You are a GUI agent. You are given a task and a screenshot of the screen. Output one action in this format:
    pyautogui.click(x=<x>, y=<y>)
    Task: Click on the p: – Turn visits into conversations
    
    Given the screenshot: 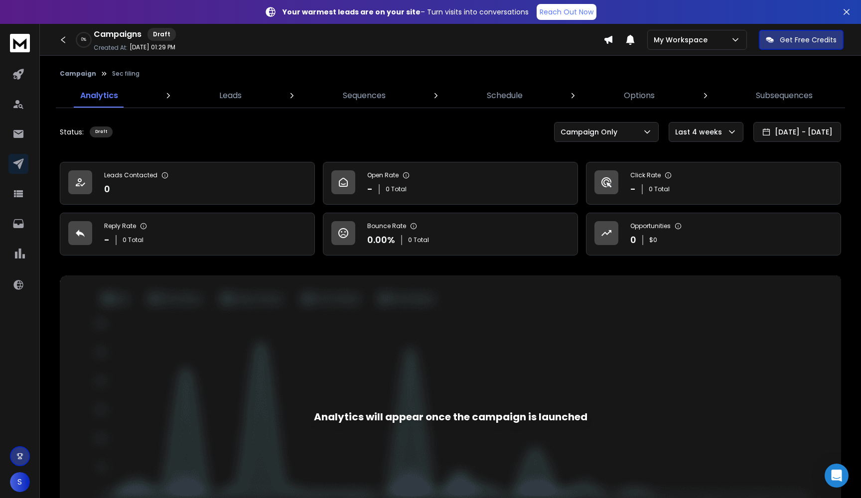 What is the action you would take?
    pyautogui.click(x=405, y=12)
    